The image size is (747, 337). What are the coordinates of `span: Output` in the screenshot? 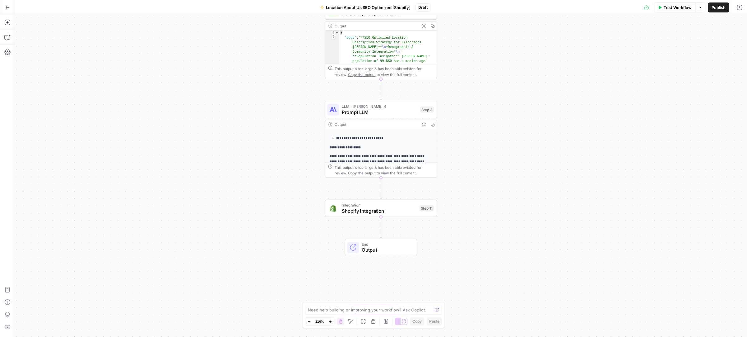 It's located at (386, 249).